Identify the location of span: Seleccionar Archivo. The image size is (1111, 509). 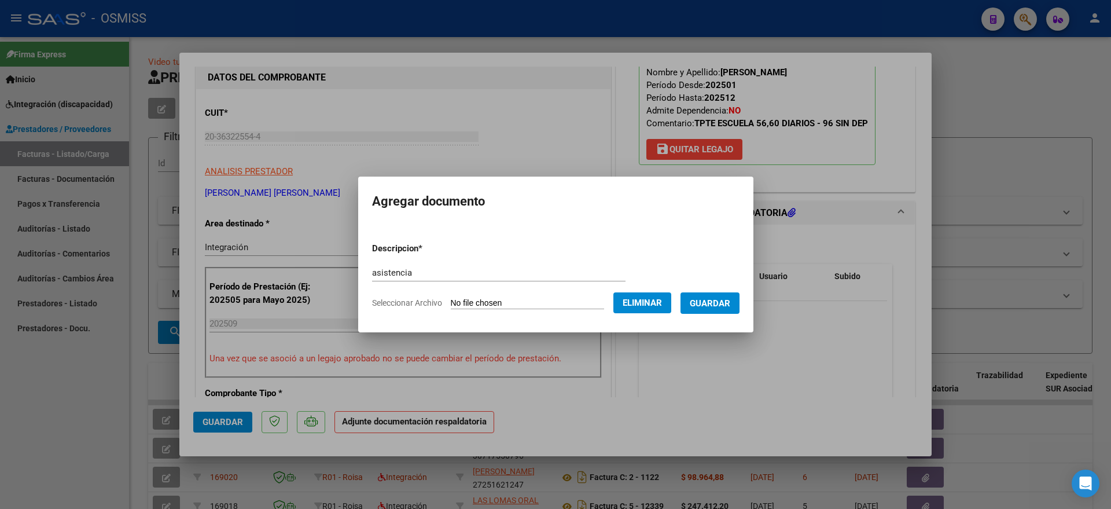
(407, 303).